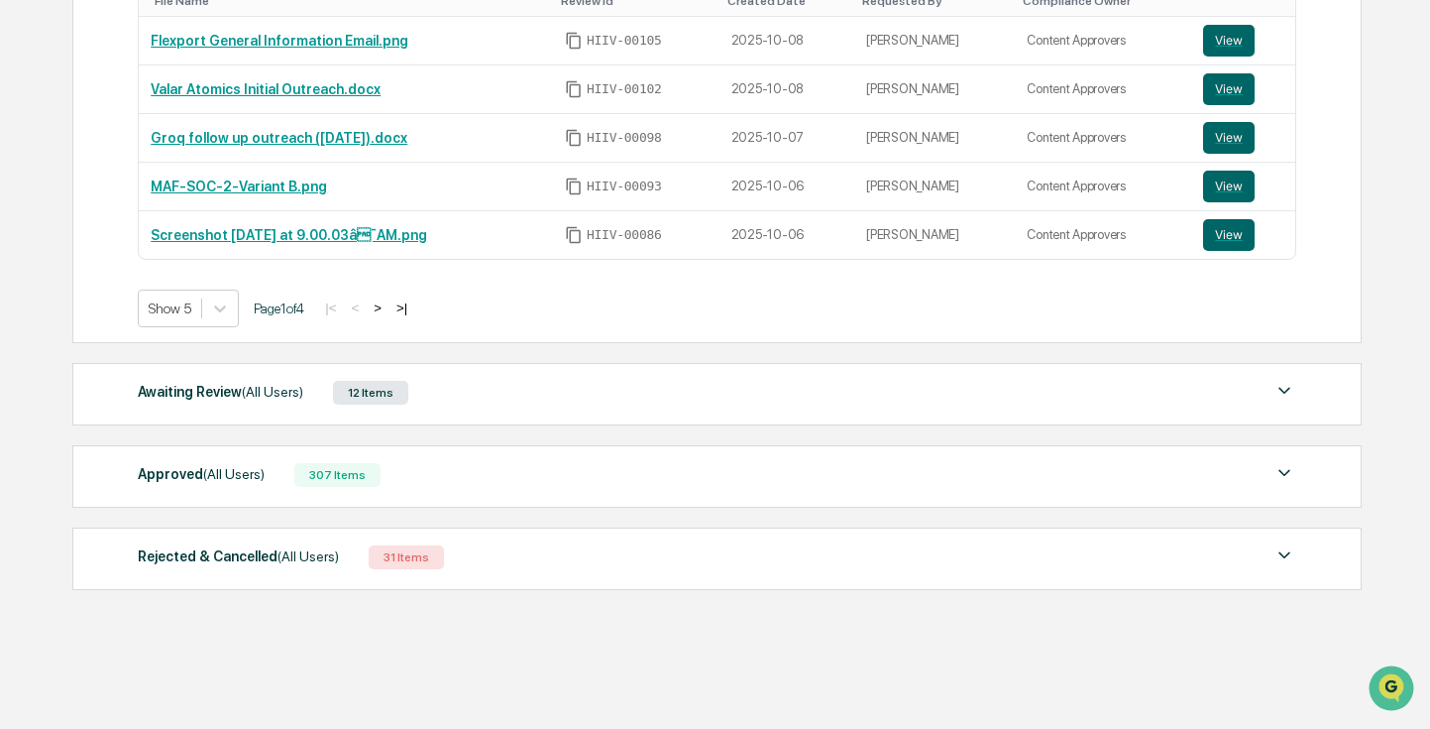 The image size is (1430, 729). What do you see at coordinates (406, 557) in the screenshot?
I see `div: 31 Items` at bounding box center [406, 557].